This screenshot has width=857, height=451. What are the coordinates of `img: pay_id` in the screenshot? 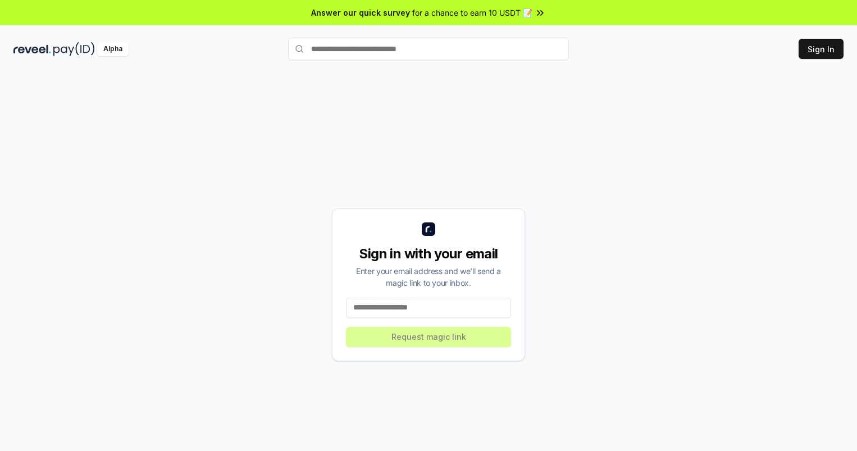 It's located at (74, 49).